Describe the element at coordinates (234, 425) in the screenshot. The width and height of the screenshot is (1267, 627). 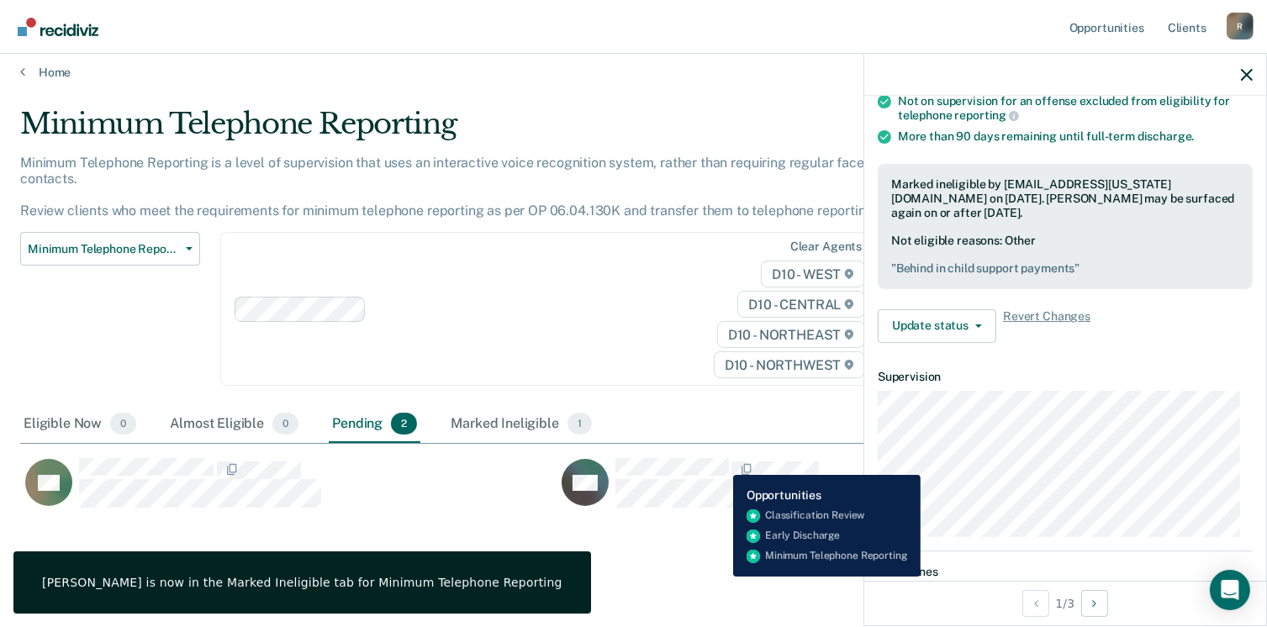
I see `div: Almost Eligible` at that location.